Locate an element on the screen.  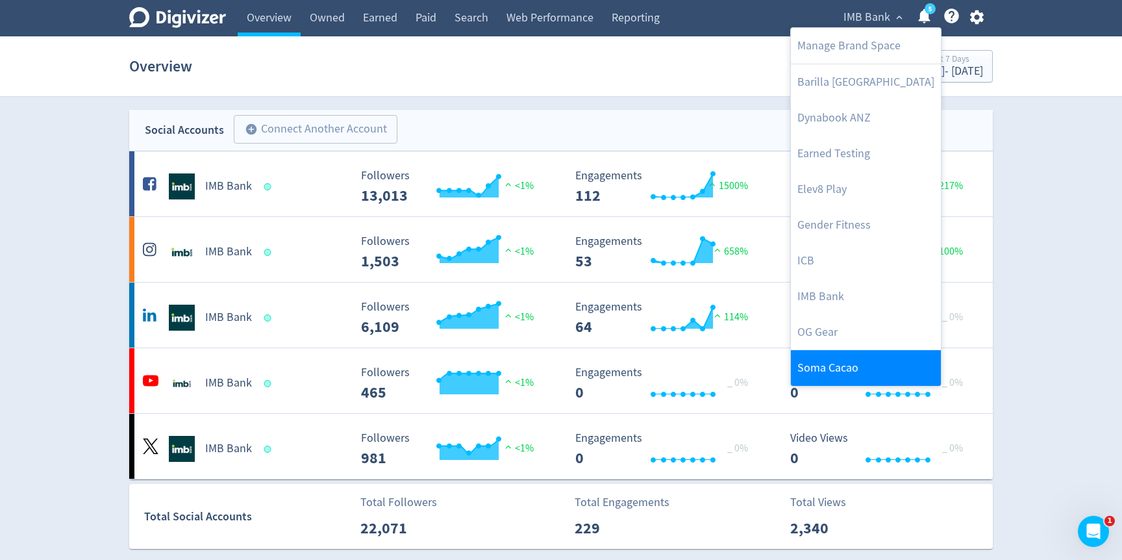
a: Dynabook ANZ is located at coordinates (865, 118).